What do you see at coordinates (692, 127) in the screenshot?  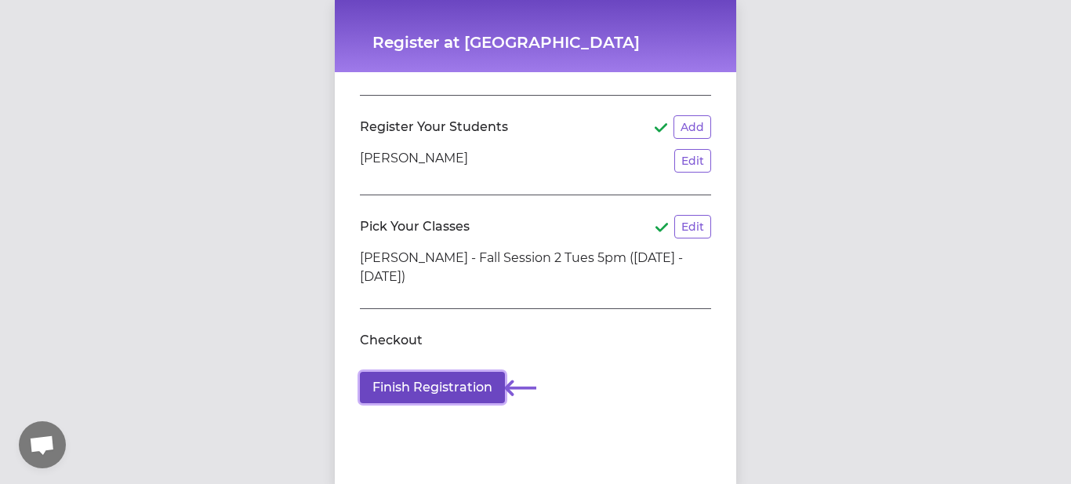 I see `button: Add` at bounding box center [692, 127].